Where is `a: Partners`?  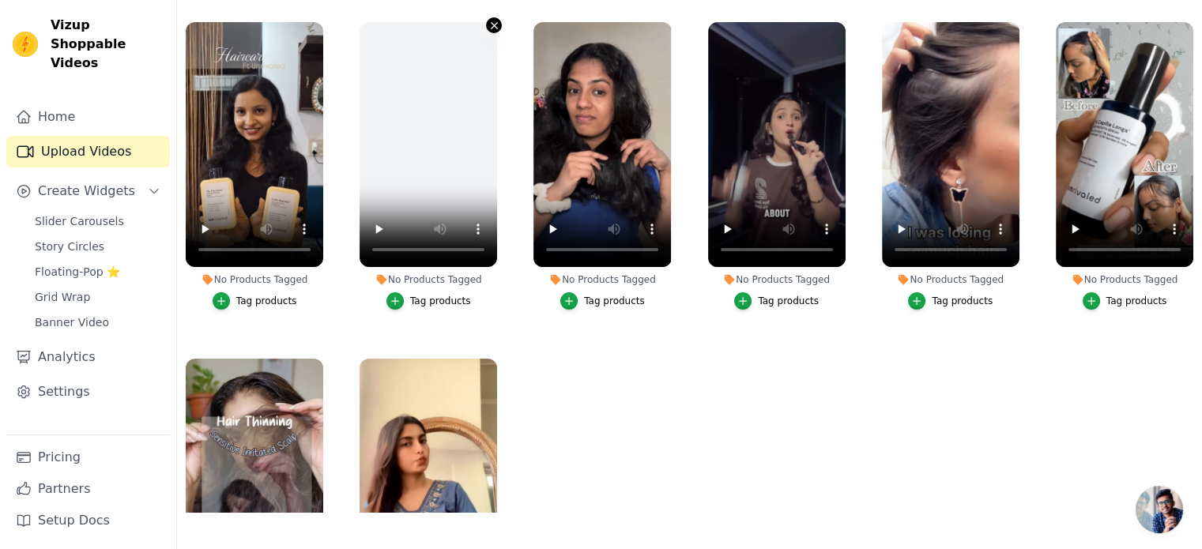 a: Partners is located at coordinates (88, 489).